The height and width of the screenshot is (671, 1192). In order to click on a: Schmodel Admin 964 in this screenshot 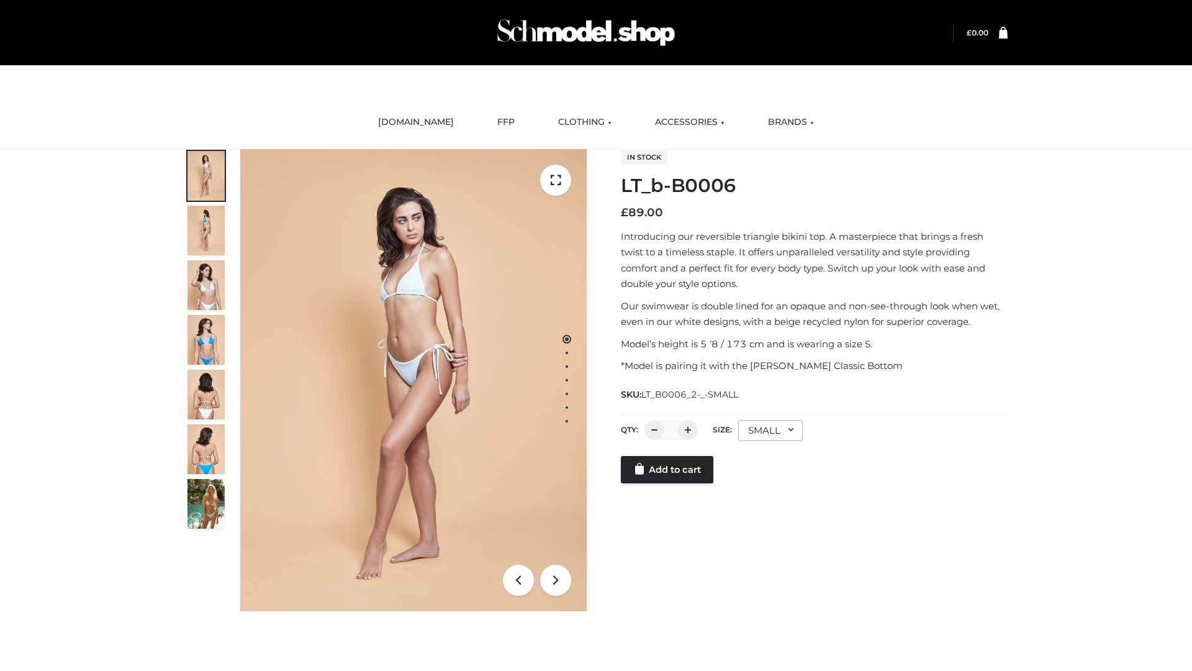, I will do `click(586, 32)`.